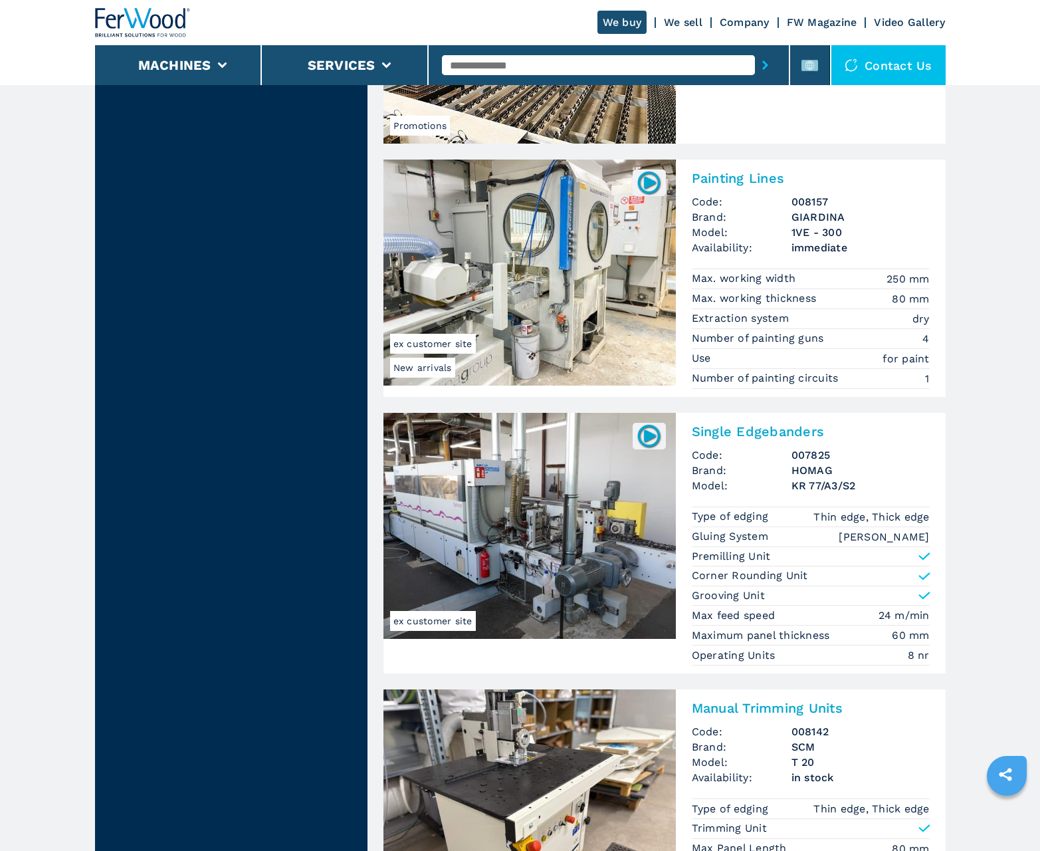 The height and width of the screenshot is (851, 1040). I want to click on p: Premilling Unit, so click(731, 556).